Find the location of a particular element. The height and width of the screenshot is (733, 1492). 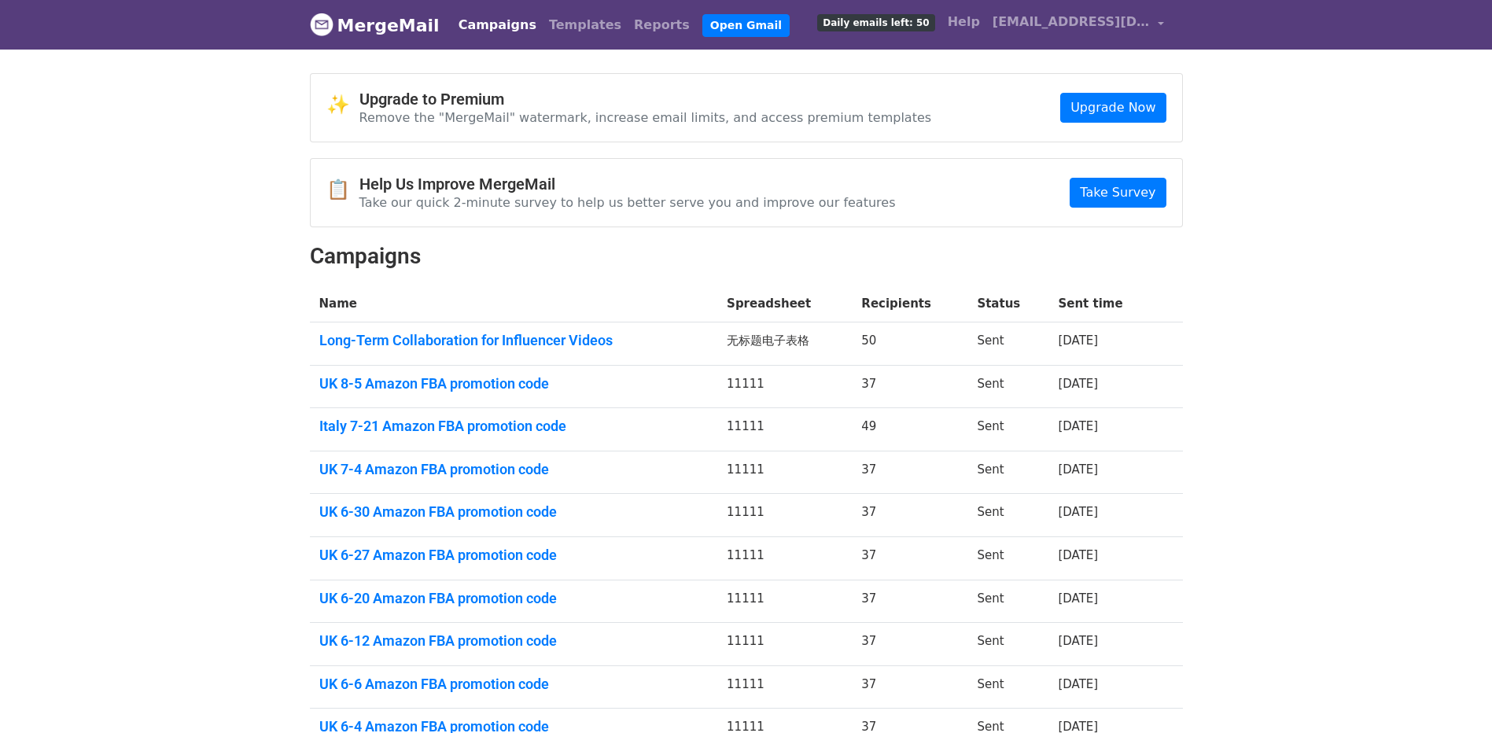

a: Help is located at coordinates (963, 22).